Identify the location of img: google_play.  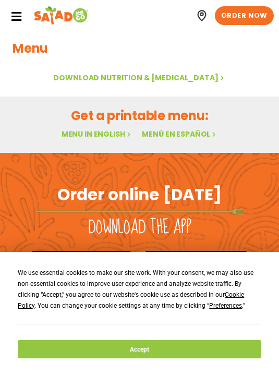
(196, 266).